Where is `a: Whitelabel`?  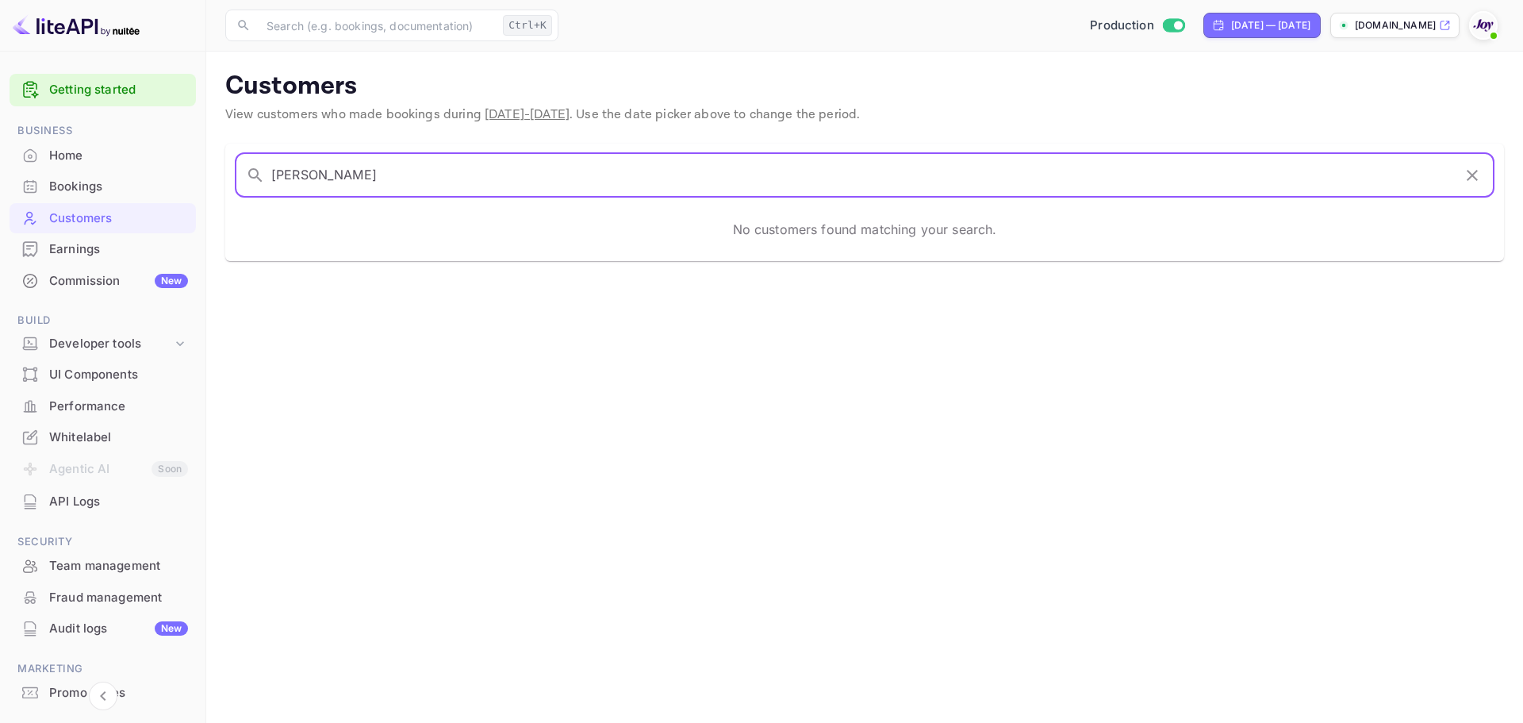 a: Whitelabel is located at coordinates (102, 436).